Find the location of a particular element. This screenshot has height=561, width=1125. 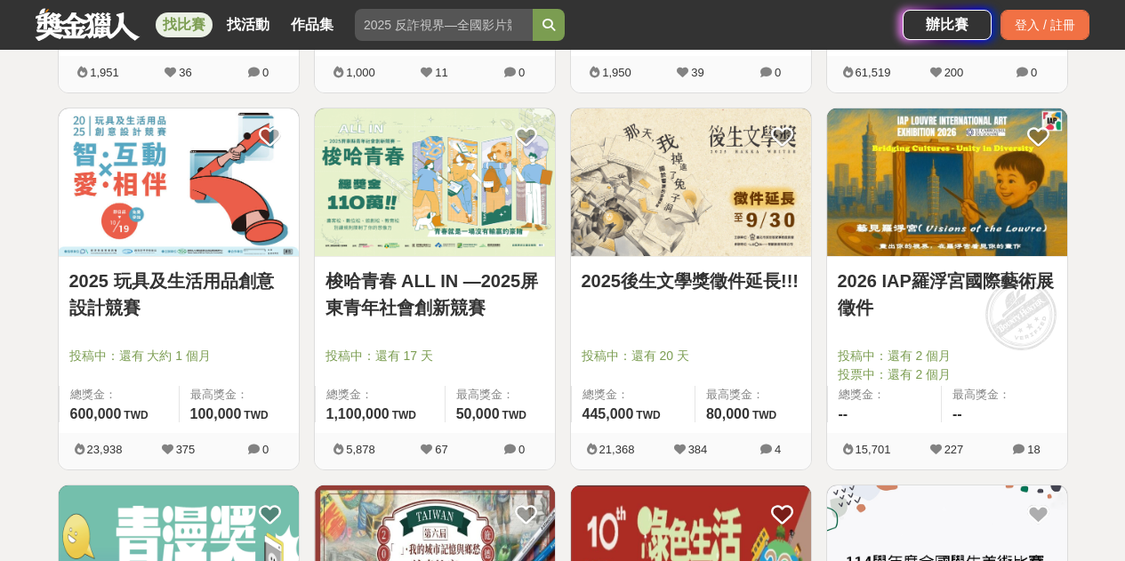

a: 找比賽 is located at coordinates (184, 25).